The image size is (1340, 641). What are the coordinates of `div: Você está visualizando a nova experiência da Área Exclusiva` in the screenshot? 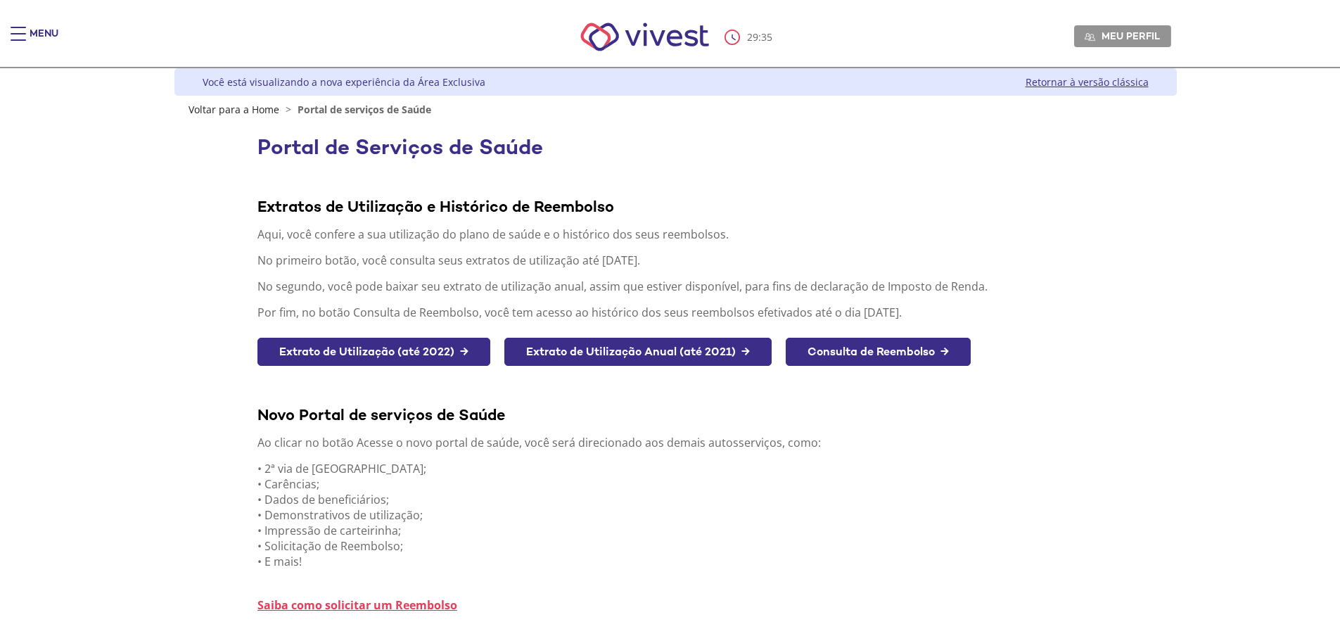 It's located at (344, 82).